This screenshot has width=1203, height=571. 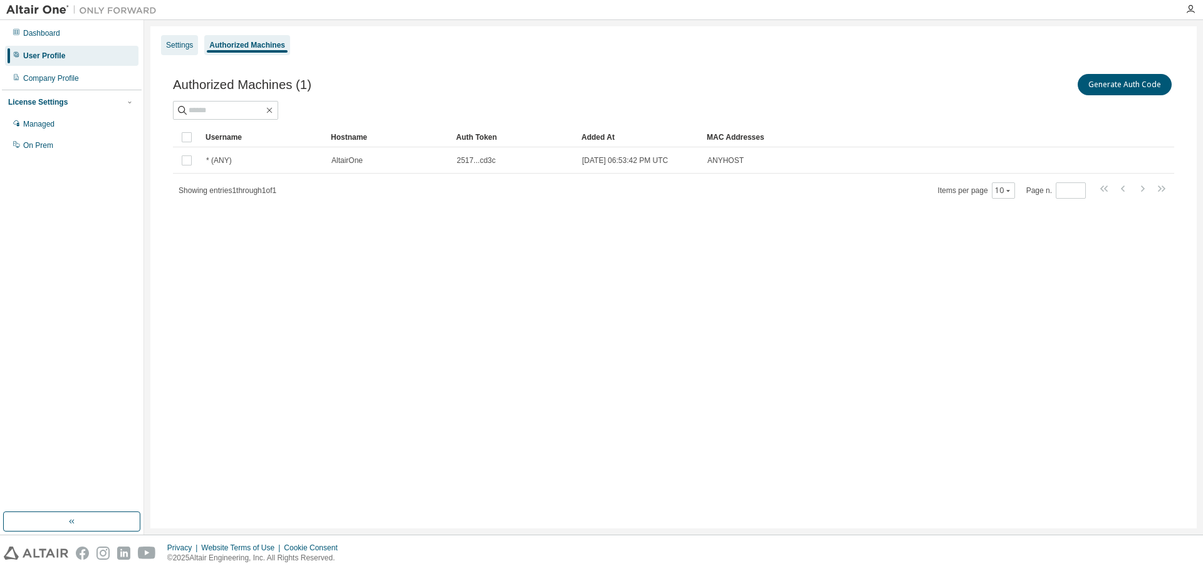 What do you see at coordinates (103, 553) in the screenshot?
I see `img: instagram.svg` at bounding box center [103, 553].